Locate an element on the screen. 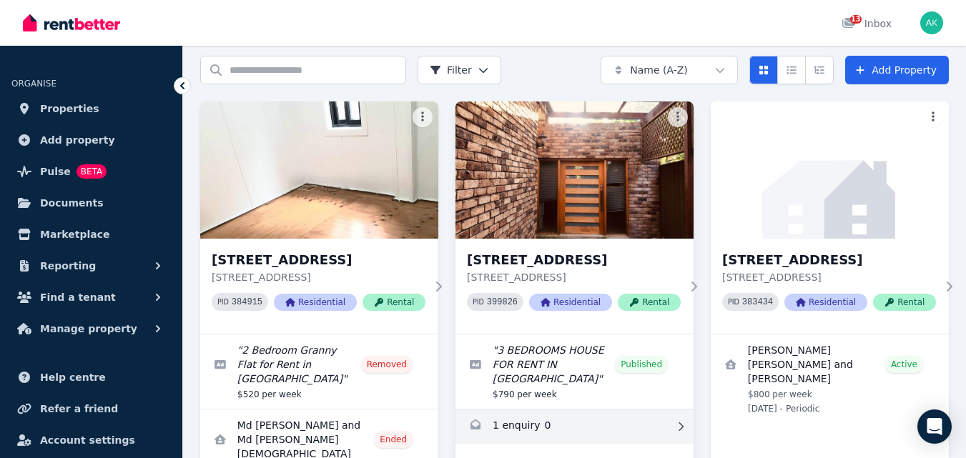  span: Filter is located at coordinates (451, 70).